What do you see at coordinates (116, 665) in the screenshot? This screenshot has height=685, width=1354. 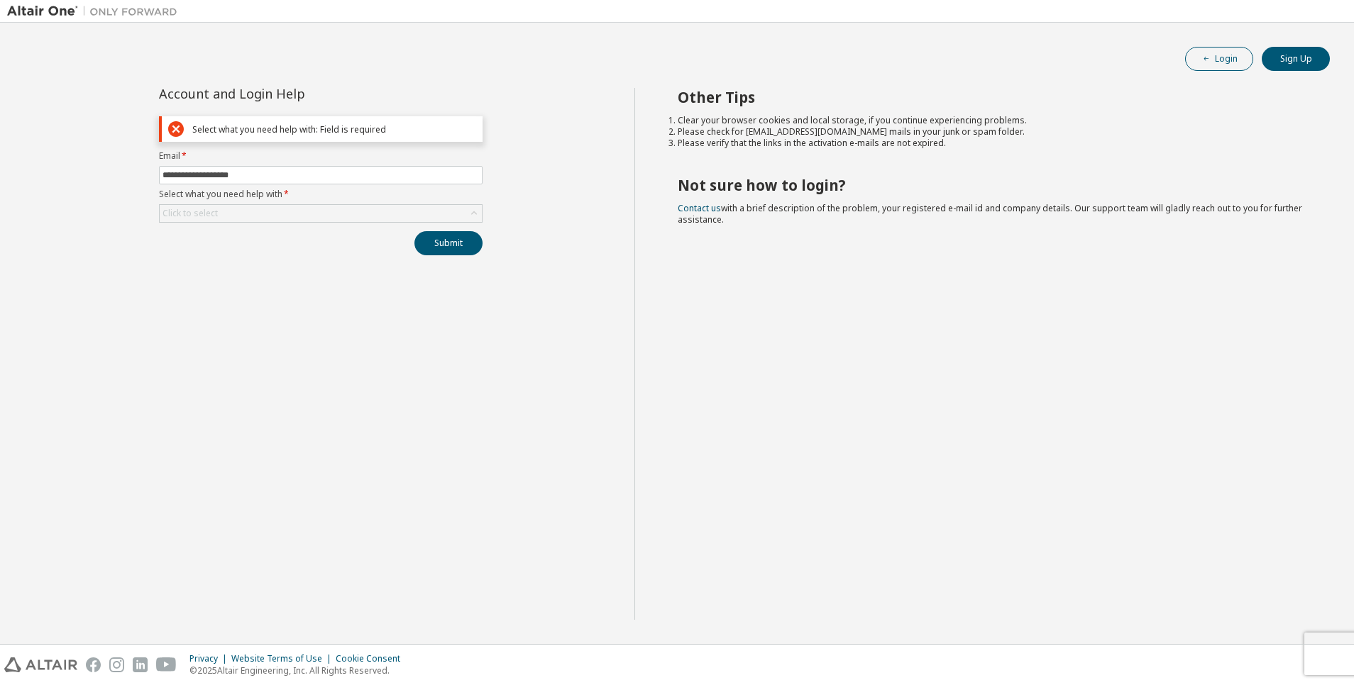 I see `img: instagram.svg` at bounding box center [116, 665].